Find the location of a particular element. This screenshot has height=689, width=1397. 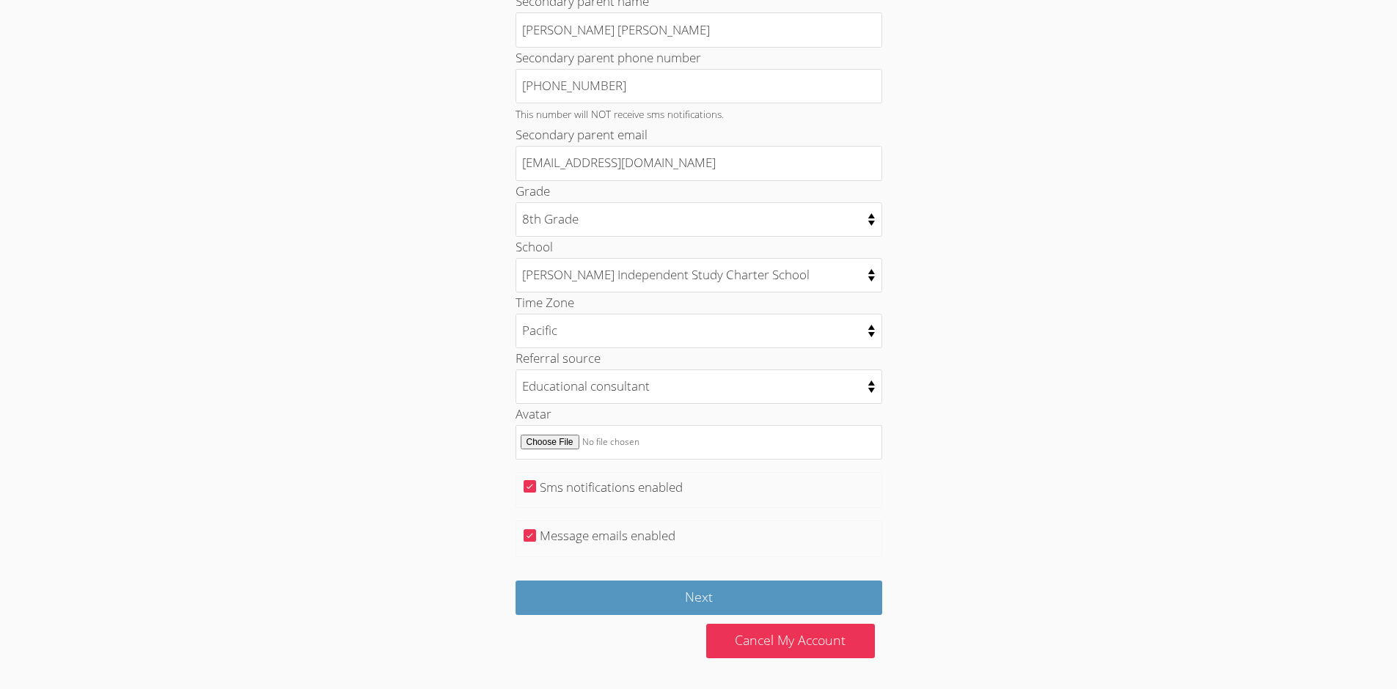

label: Secondary parent email is located at coordinates (581, 134).